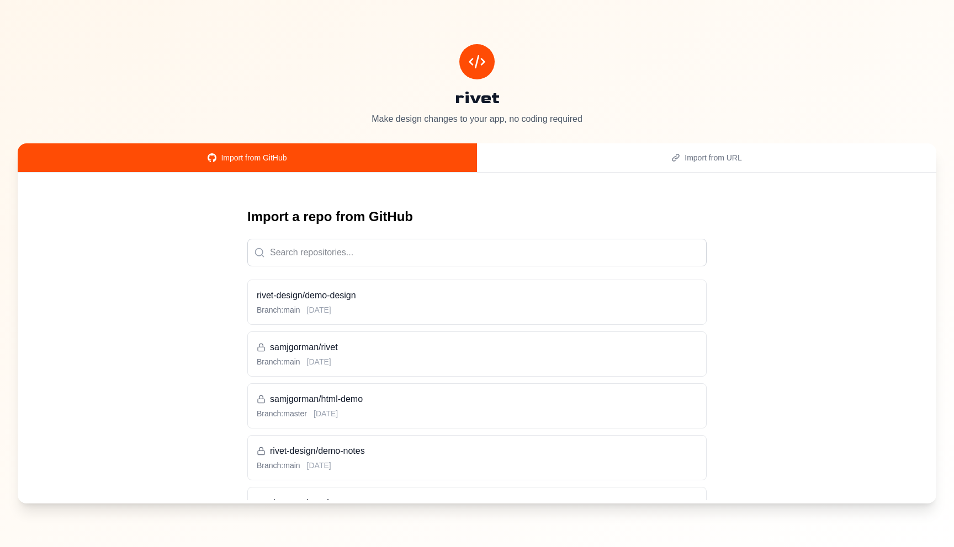 This screenshot has width=954, height=547. Describe the element at coordinates (706, 158) in the screenshot. I see `div: Import from URL` at that location.